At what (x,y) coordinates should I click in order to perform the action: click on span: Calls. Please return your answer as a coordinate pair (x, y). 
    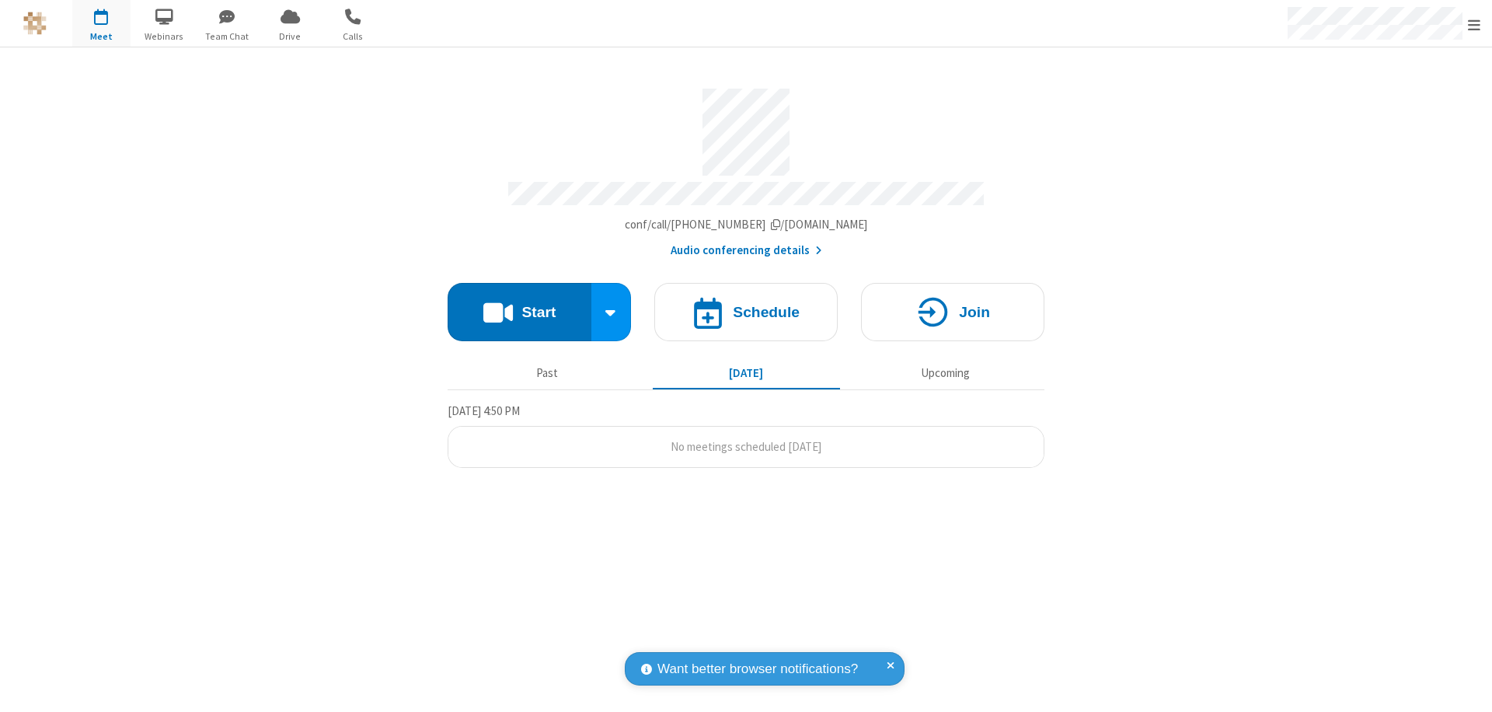
    Looking at the image, I should click on (353, 37).